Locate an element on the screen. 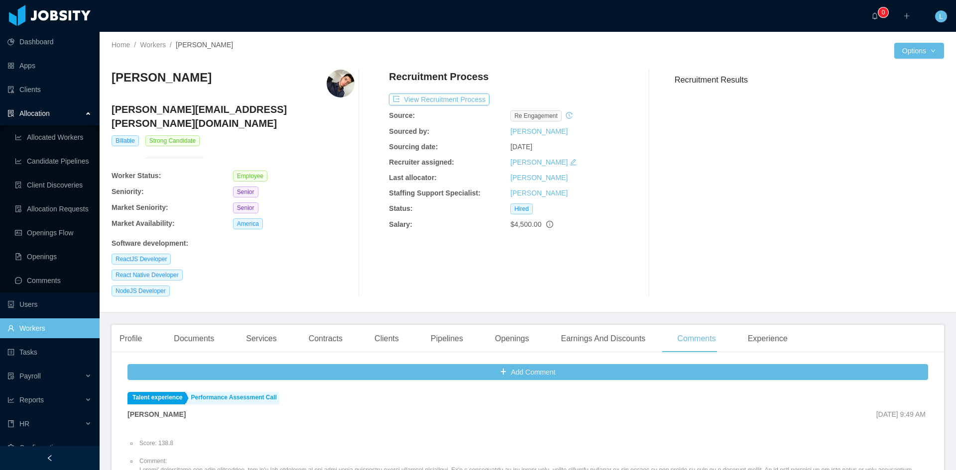  span: Hired is located at coordinates (521, 209).